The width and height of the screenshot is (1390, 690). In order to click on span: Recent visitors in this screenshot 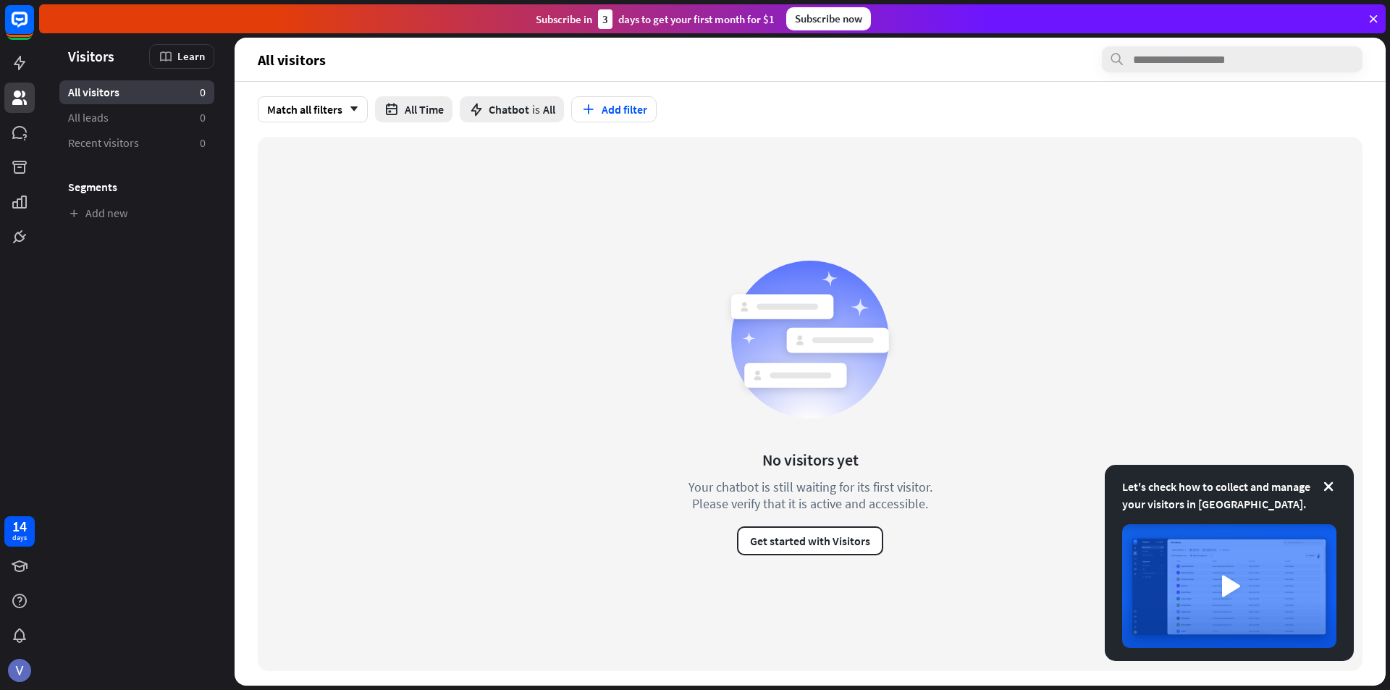, I will do `click(103, 143)`.